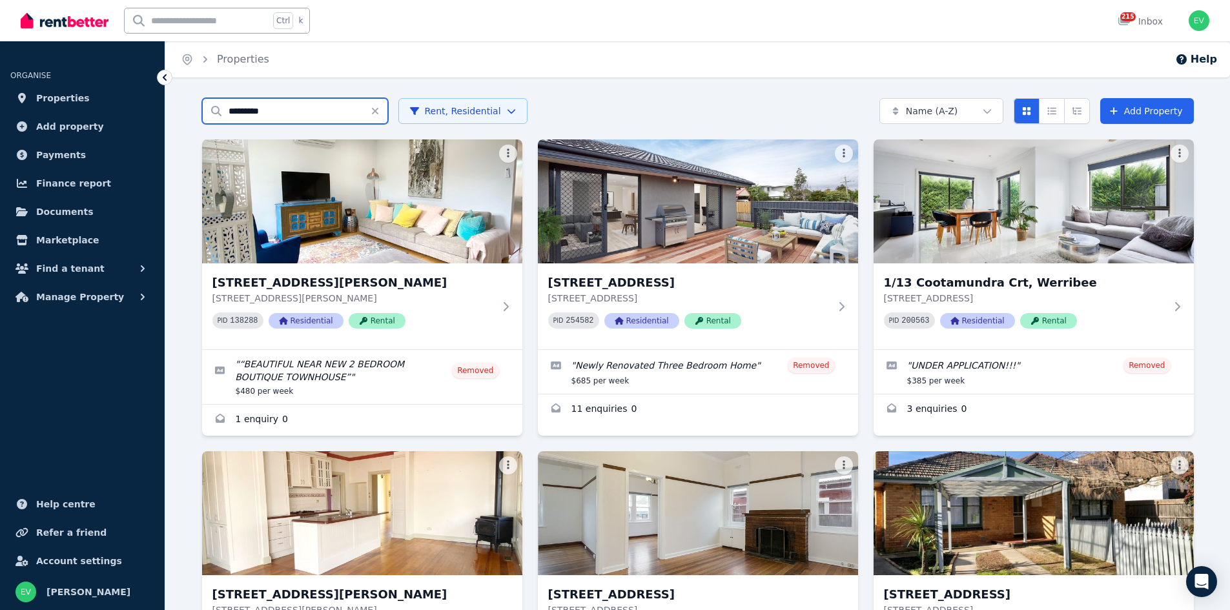 This screenshot has height=610, width=1230. Describe the element at coordinates (70, 269) in the screenshot. I see `span: Find a tenant` at that location.